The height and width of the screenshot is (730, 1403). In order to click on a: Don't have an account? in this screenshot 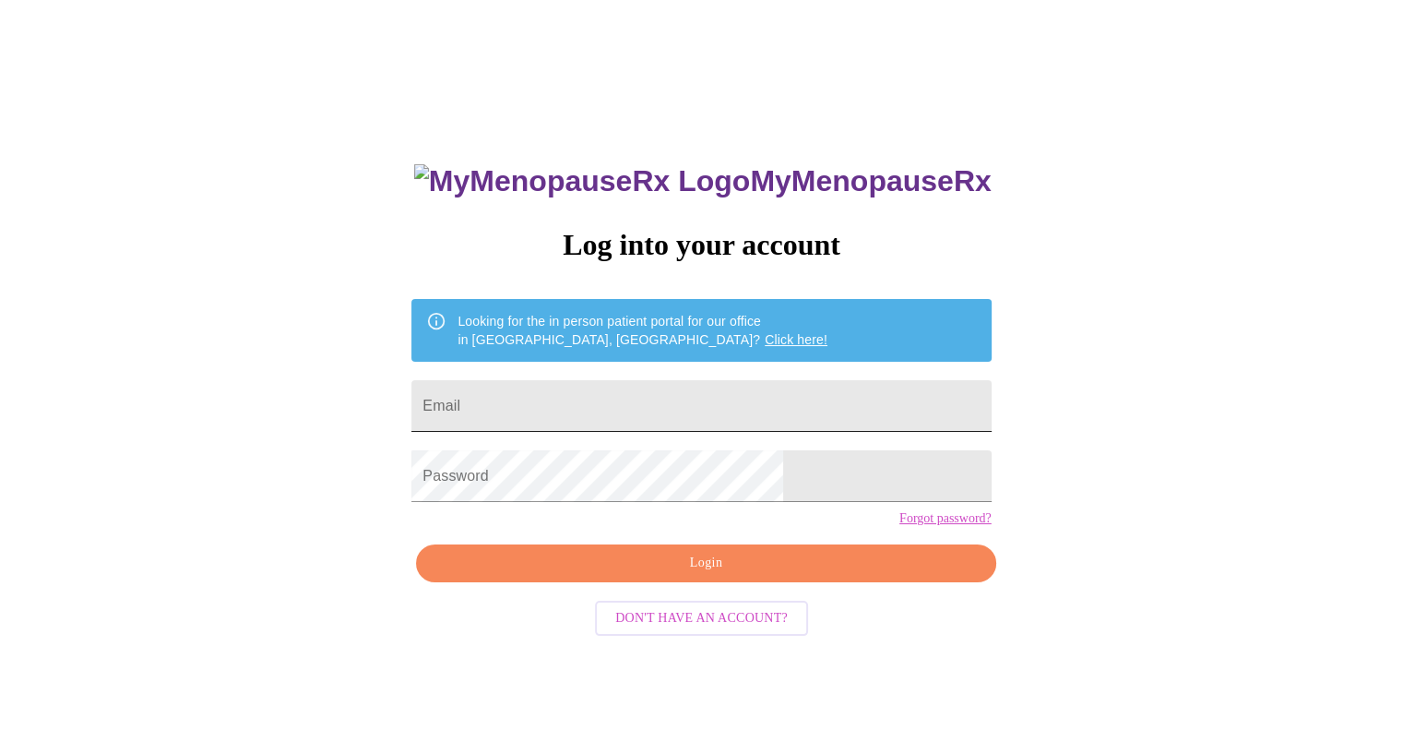, I will do `click(701, 616)`.